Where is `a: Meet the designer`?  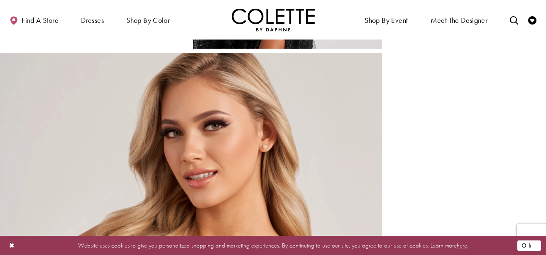 a: Meet the designer is located at coordinates (459, 20).